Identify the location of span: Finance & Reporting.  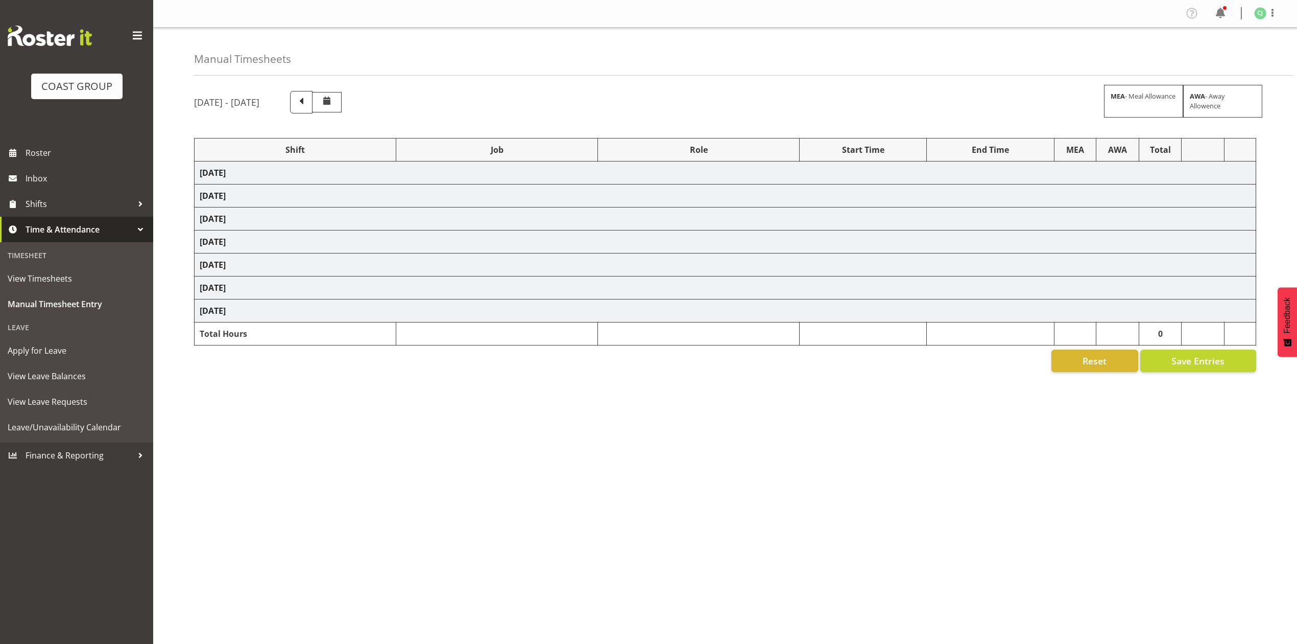
(79, 455).